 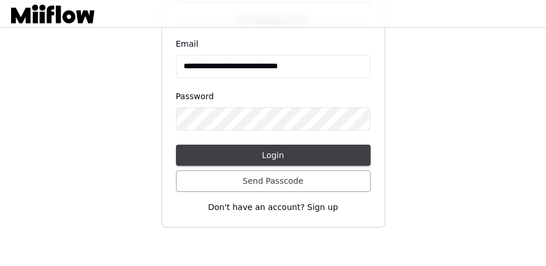 What do you see at coordinates (52, 14) in the screenshot?
I see `img: Logo` at bounding box center [52, 14].